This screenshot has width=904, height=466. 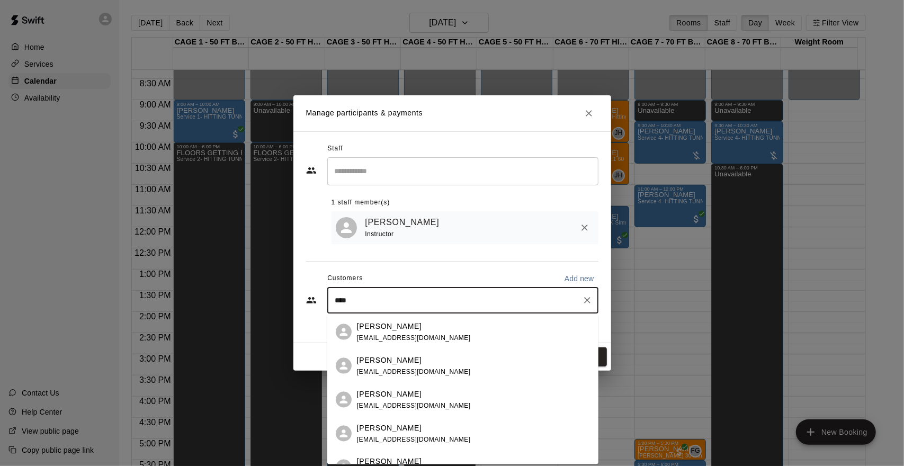 I want to click on p: Add new, so click(x=579, y=279).